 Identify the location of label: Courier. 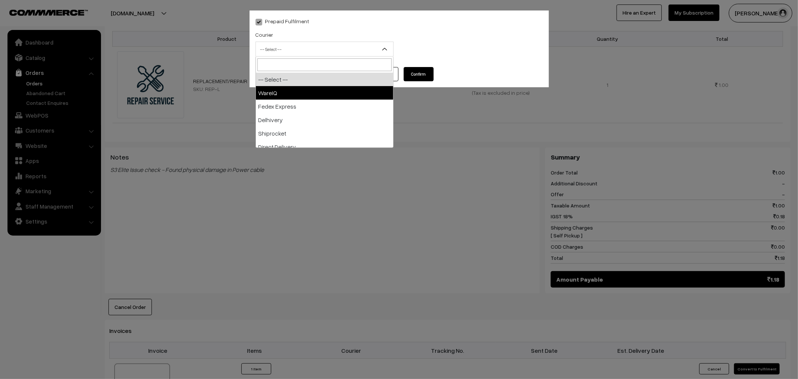
(264, 34).